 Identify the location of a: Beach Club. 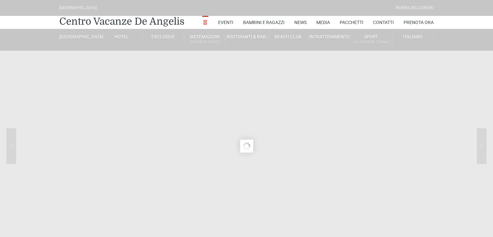
(288, 37).